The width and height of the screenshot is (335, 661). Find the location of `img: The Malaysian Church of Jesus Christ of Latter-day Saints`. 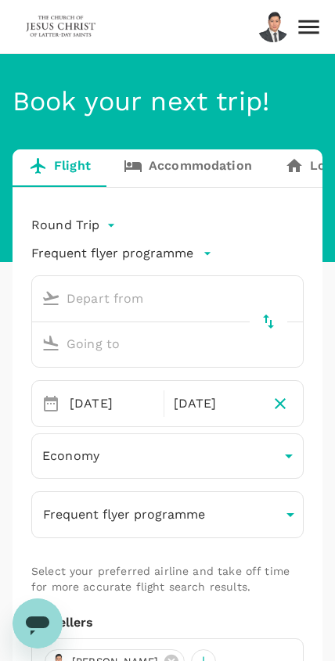

img: The Malaysian Church of Jesus Christ of Latter-day Saints is located at coordinates (61, 27).